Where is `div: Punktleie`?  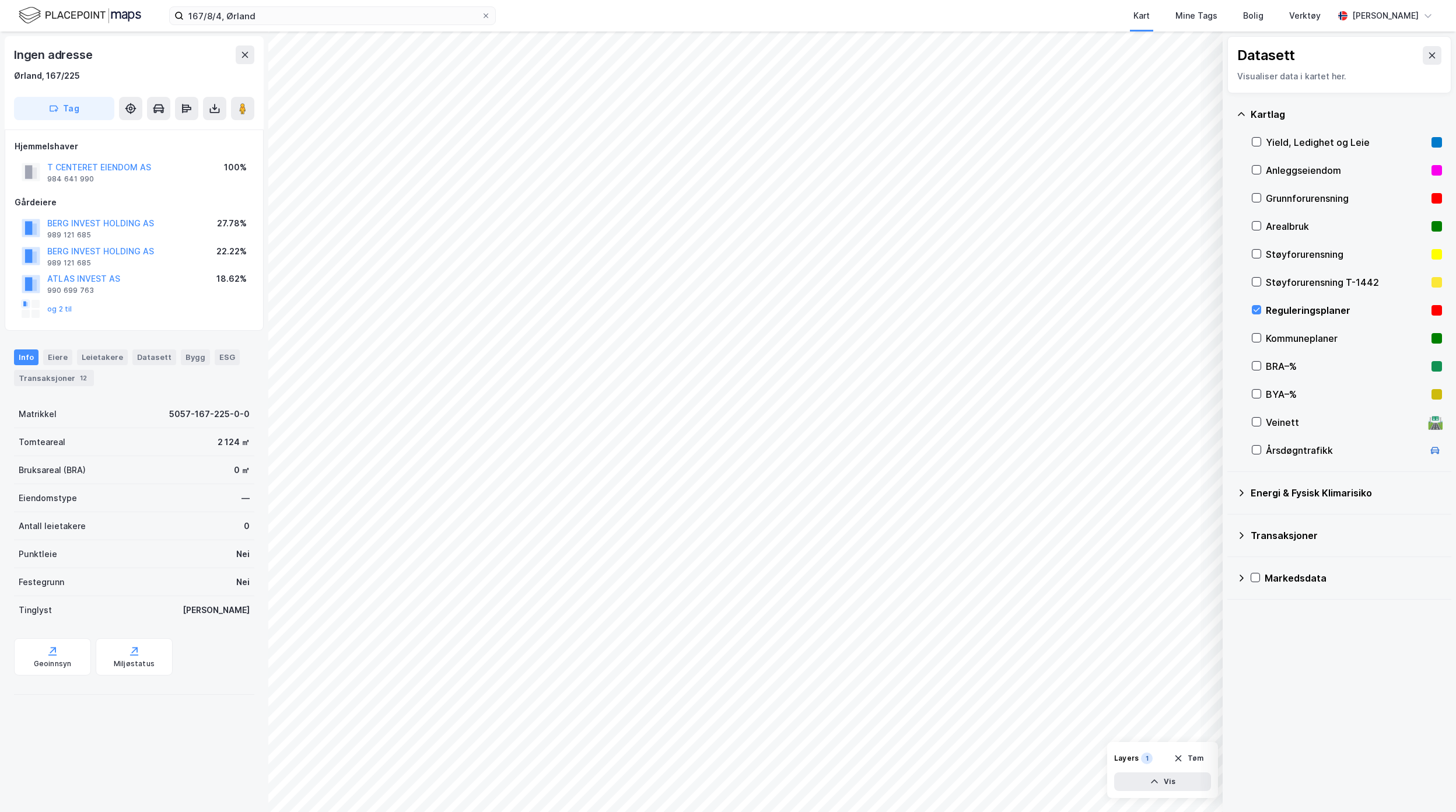 div: Punktleie is located at coordinates (38, 554).